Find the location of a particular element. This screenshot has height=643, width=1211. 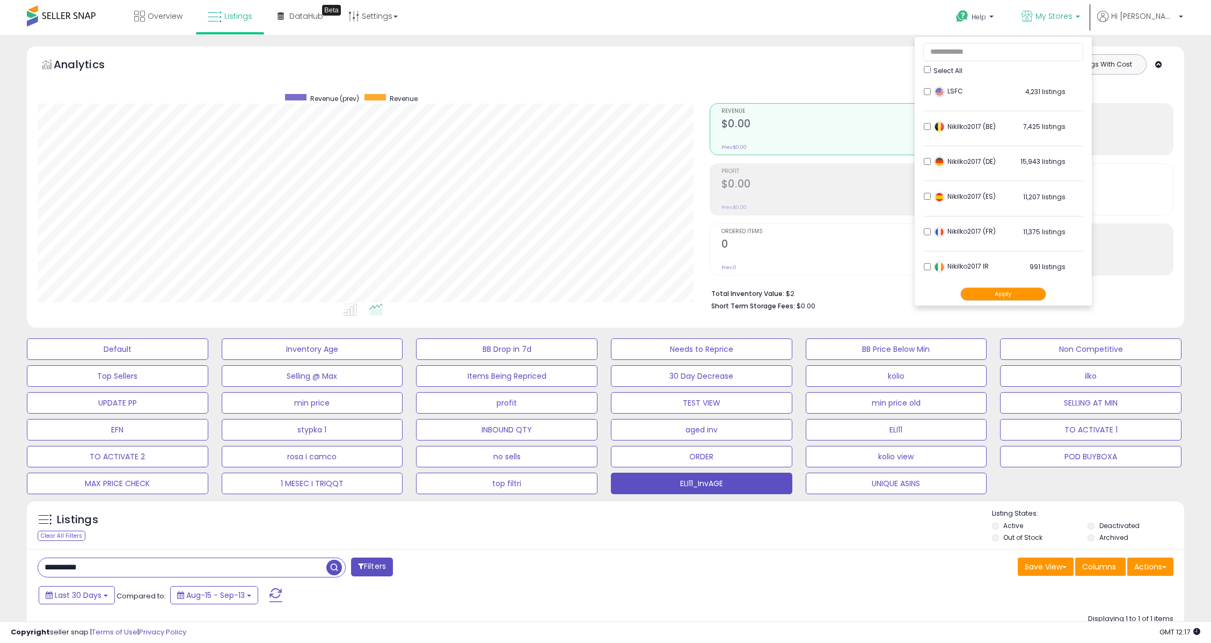

button: Save View is located at coordinates (1046, 566).